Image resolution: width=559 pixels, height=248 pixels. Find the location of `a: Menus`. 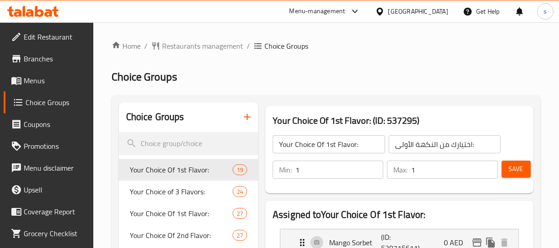

a: Menus is located at coordinates (48, 81).